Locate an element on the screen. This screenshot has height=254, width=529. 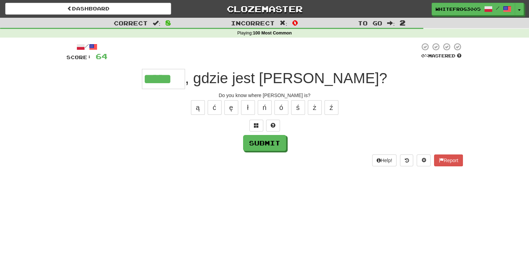
button: ó is located at coordinates (281, 107).